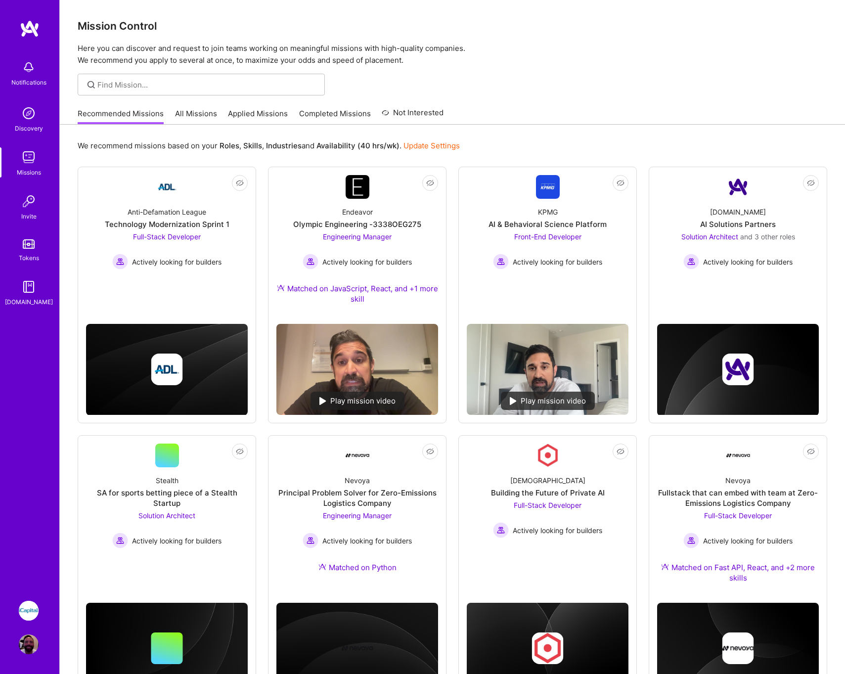 The image size is (845, 674). What do you see at coordinates (230, 145) in the screenshot?
I see `b: Roles` at bounding box center [230, 145].